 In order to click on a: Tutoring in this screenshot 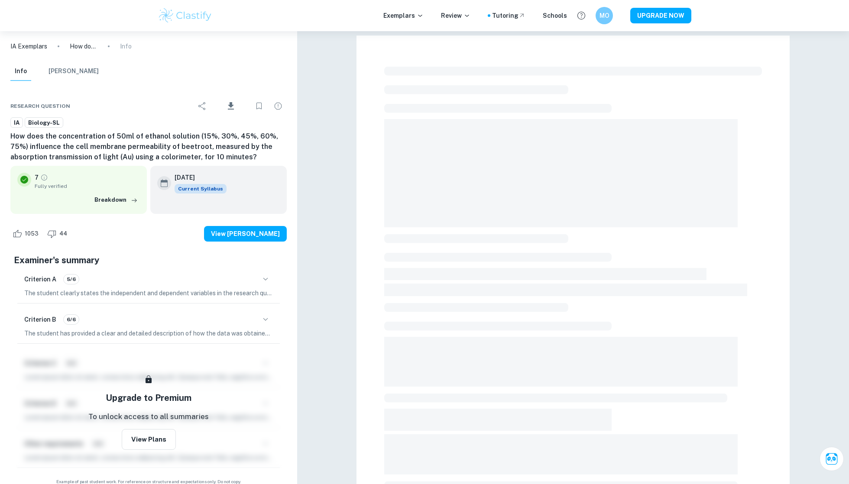, I will do `click(508, 16)`.